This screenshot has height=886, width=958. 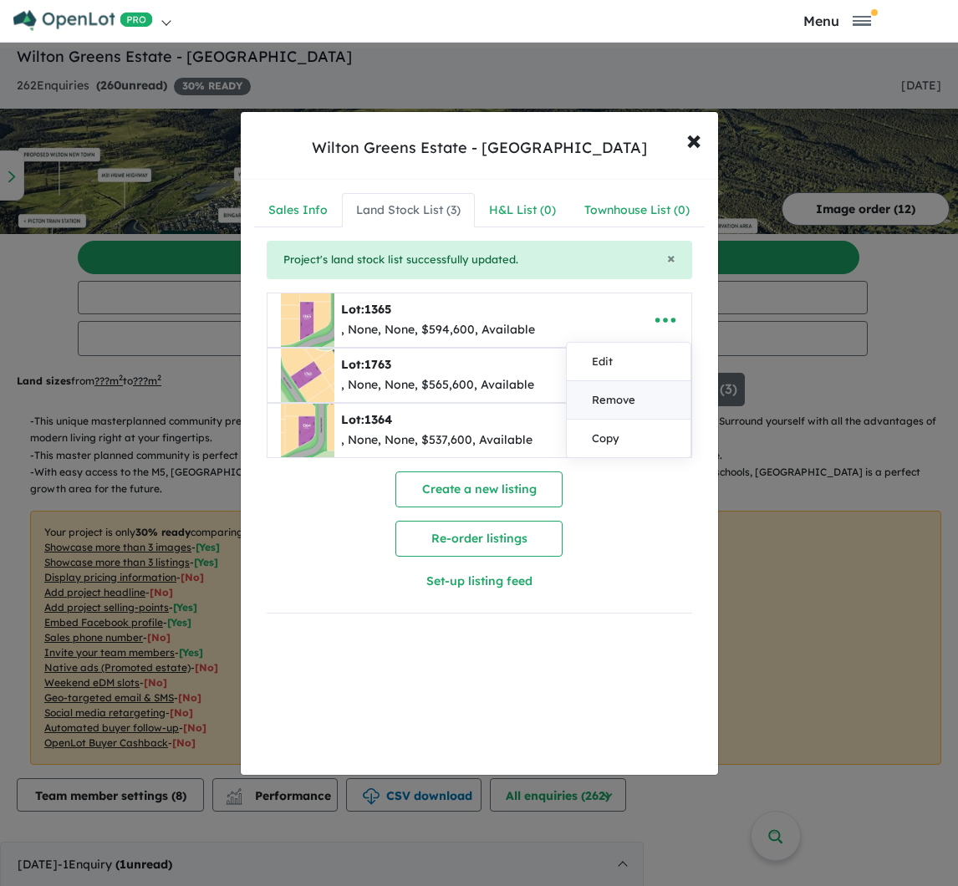 I want to click on span: 1365, so click(x=378, y=309).